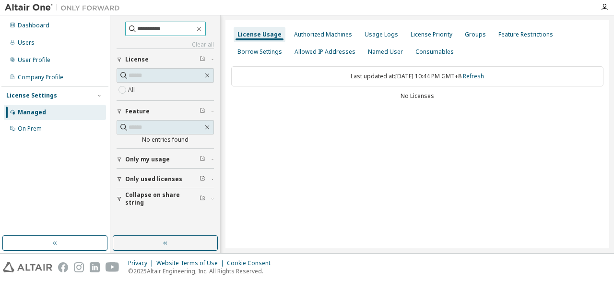  I want to click on div: Groups, so click(475, 35).